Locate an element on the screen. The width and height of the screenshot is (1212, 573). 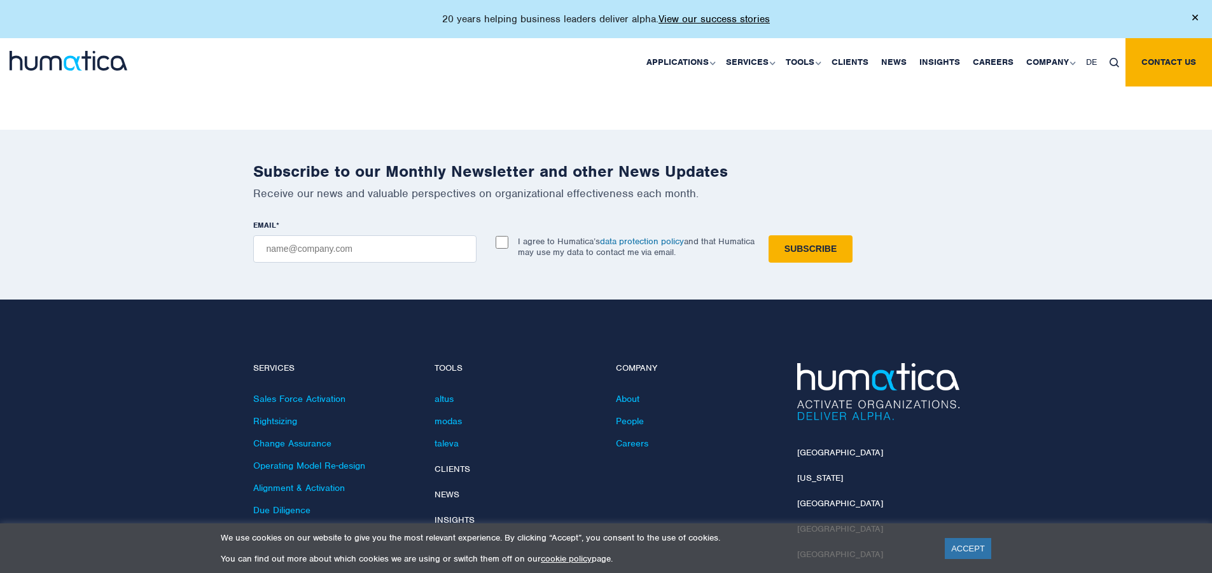
p: I agree to Humatica’s and that Humatica may use my data to contact me via email. is located at coordinates (636, 247).